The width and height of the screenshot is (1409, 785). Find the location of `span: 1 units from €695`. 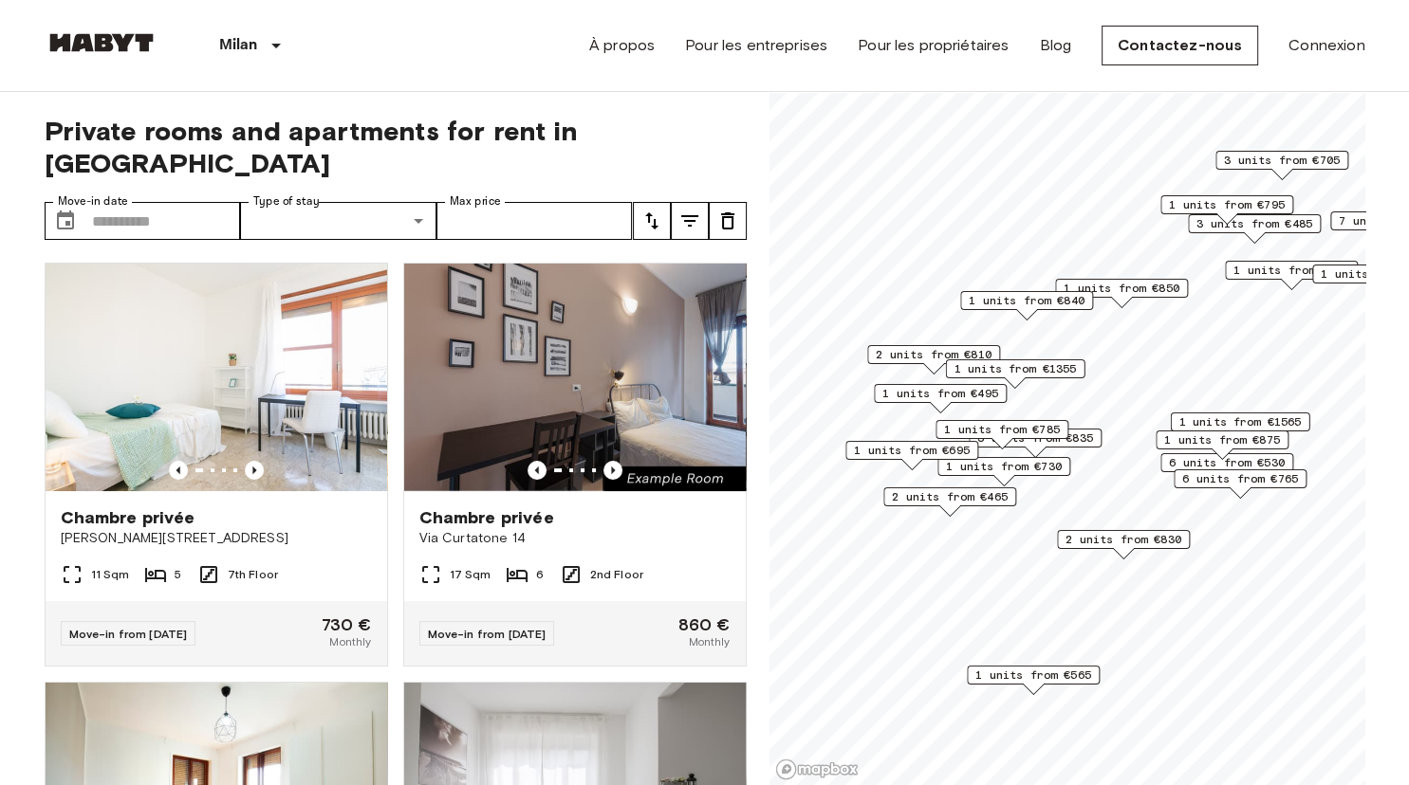

span: 1 units from €695 is located at coordinates (912, 451).